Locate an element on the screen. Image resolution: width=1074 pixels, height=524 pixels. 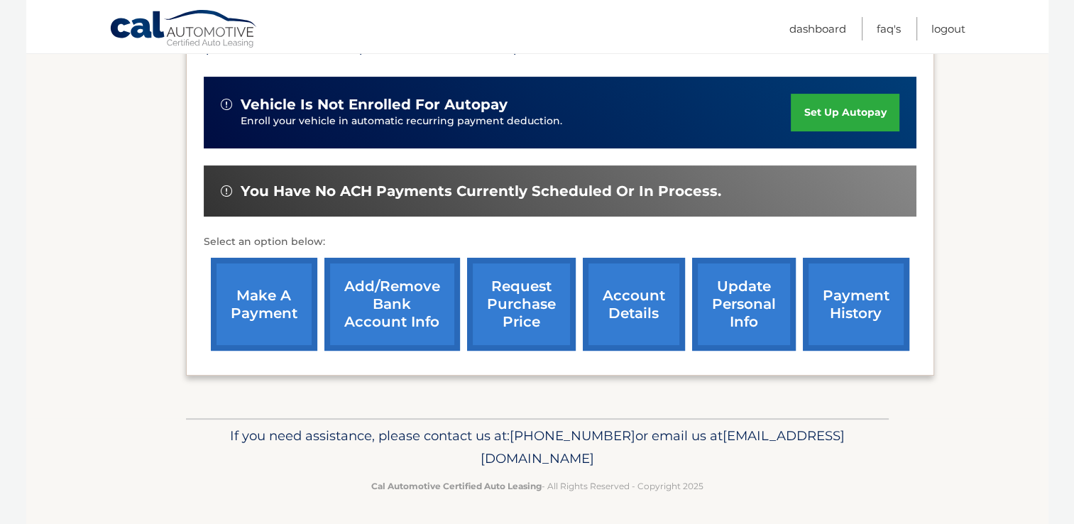
p: - All Rights Reserved - Copyright 2025 is located at coordinates (537, 485).